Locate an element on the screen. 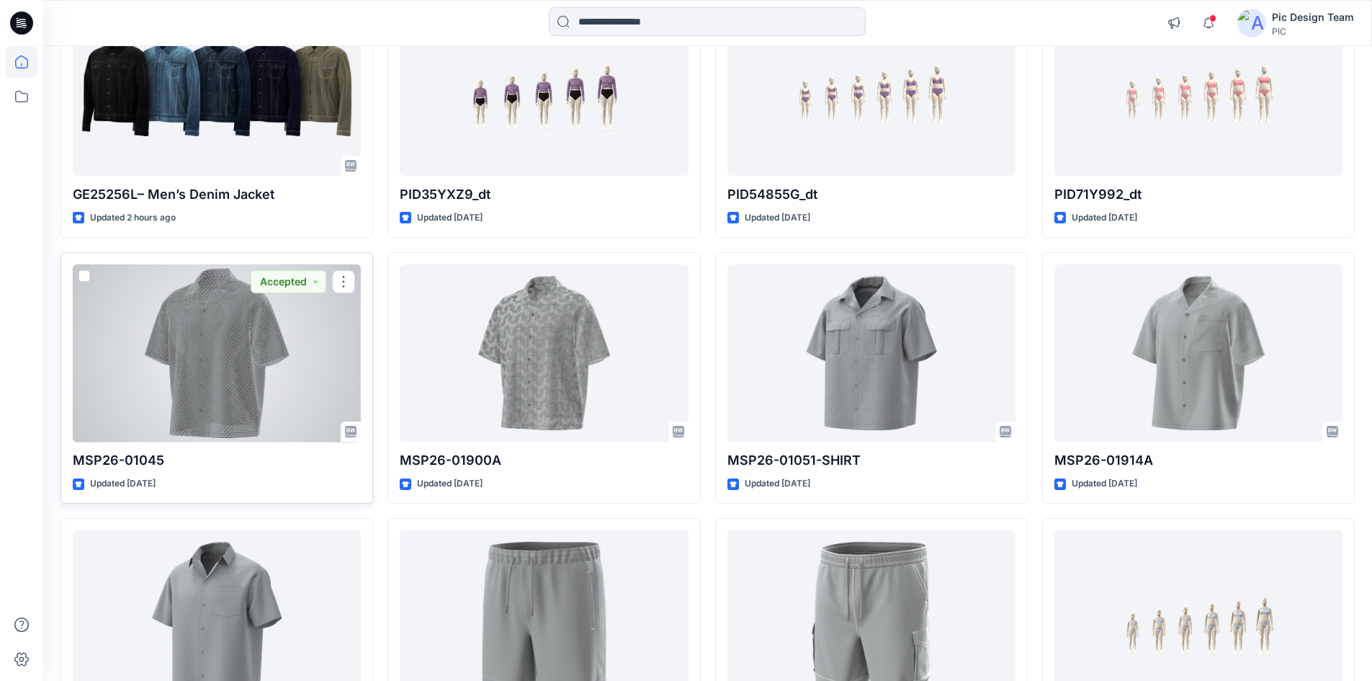  p: PID35YXZ9_dt is located at coordinates (544, 194).